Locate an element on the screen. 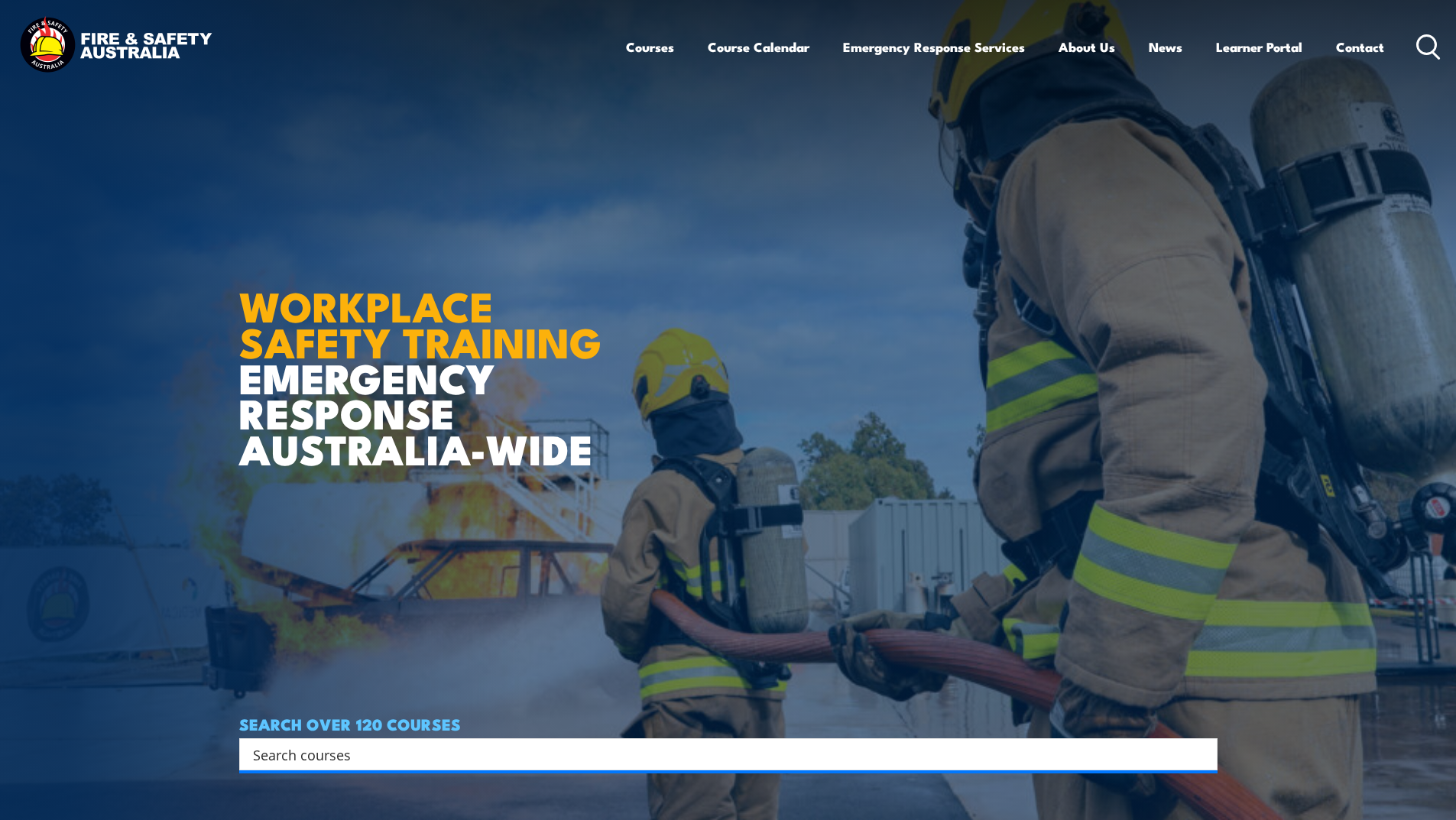  form: Search form is located at coordinates (722, 755).